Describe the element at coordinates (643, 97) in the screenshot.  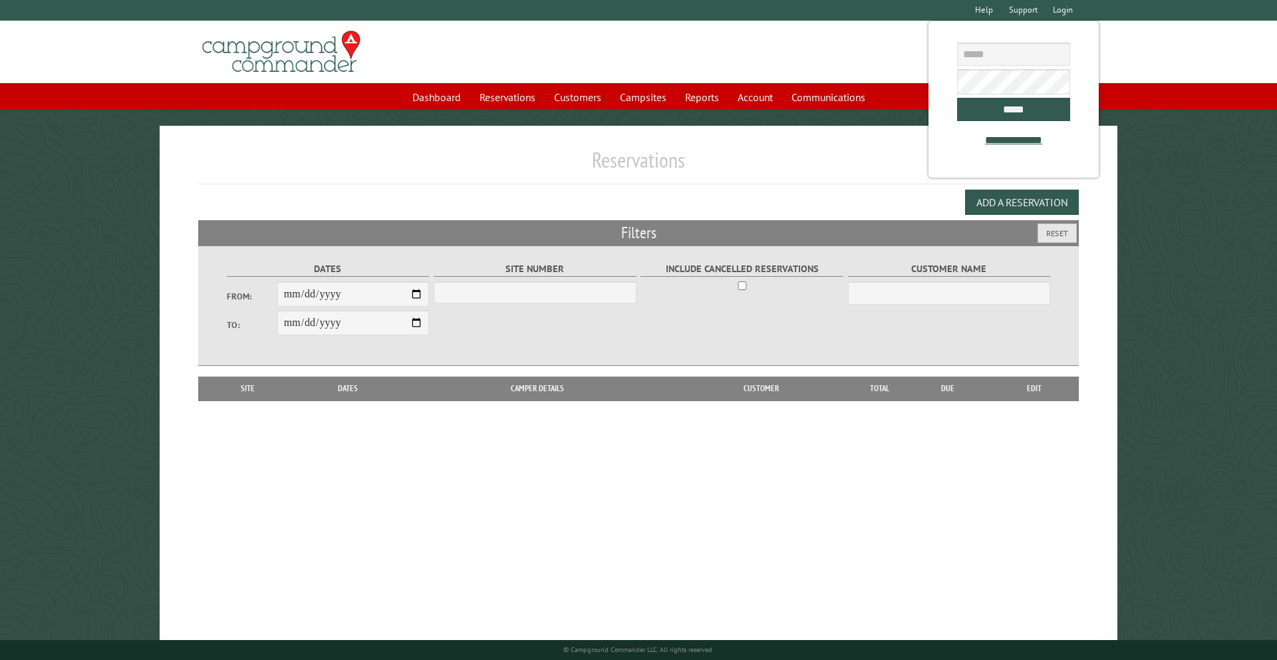
I see `a: Campsites` at that location.